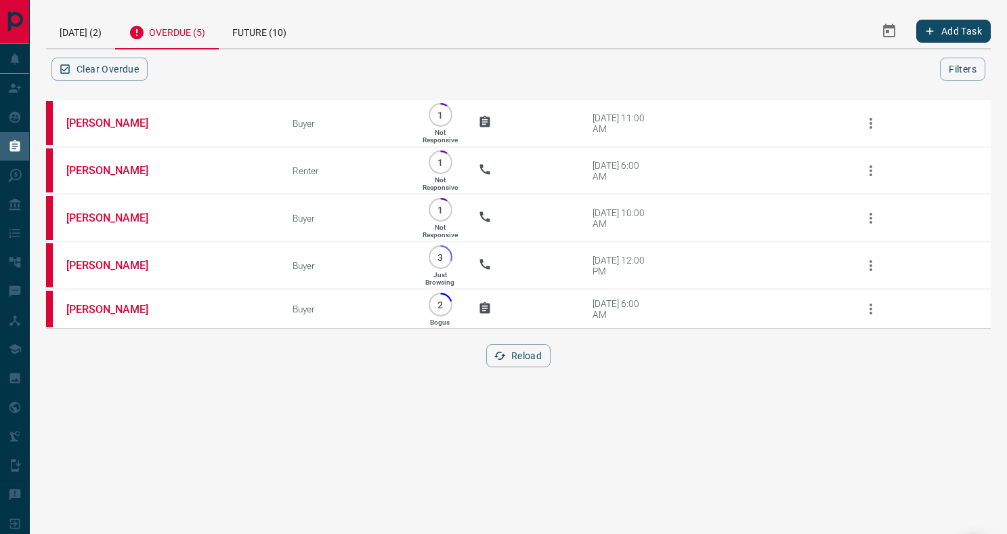  I want to click on button: Filters, so click(962, 69).